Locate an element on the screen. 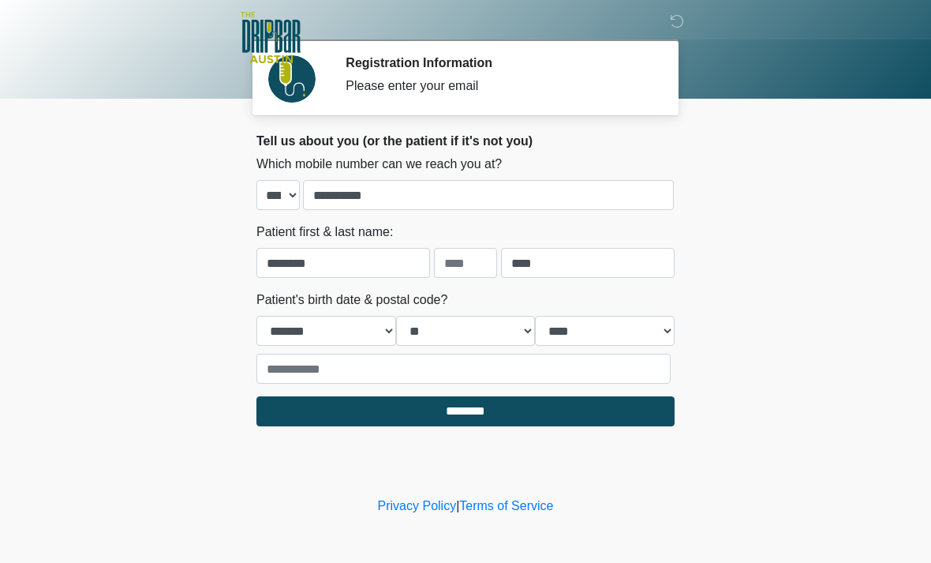 The height and width of the screenshot is (563, 931). label: Which mobile number can we reach you at? is located at coordinates (379, 164).